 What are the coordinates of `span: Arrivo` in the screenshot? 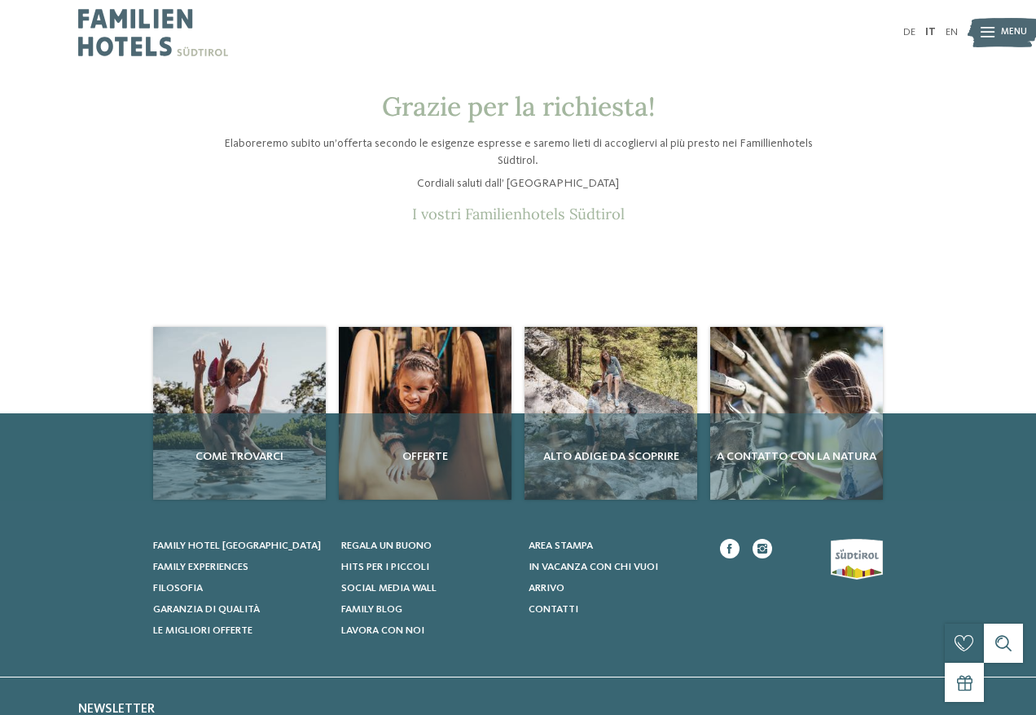 It's located at (547, 587).